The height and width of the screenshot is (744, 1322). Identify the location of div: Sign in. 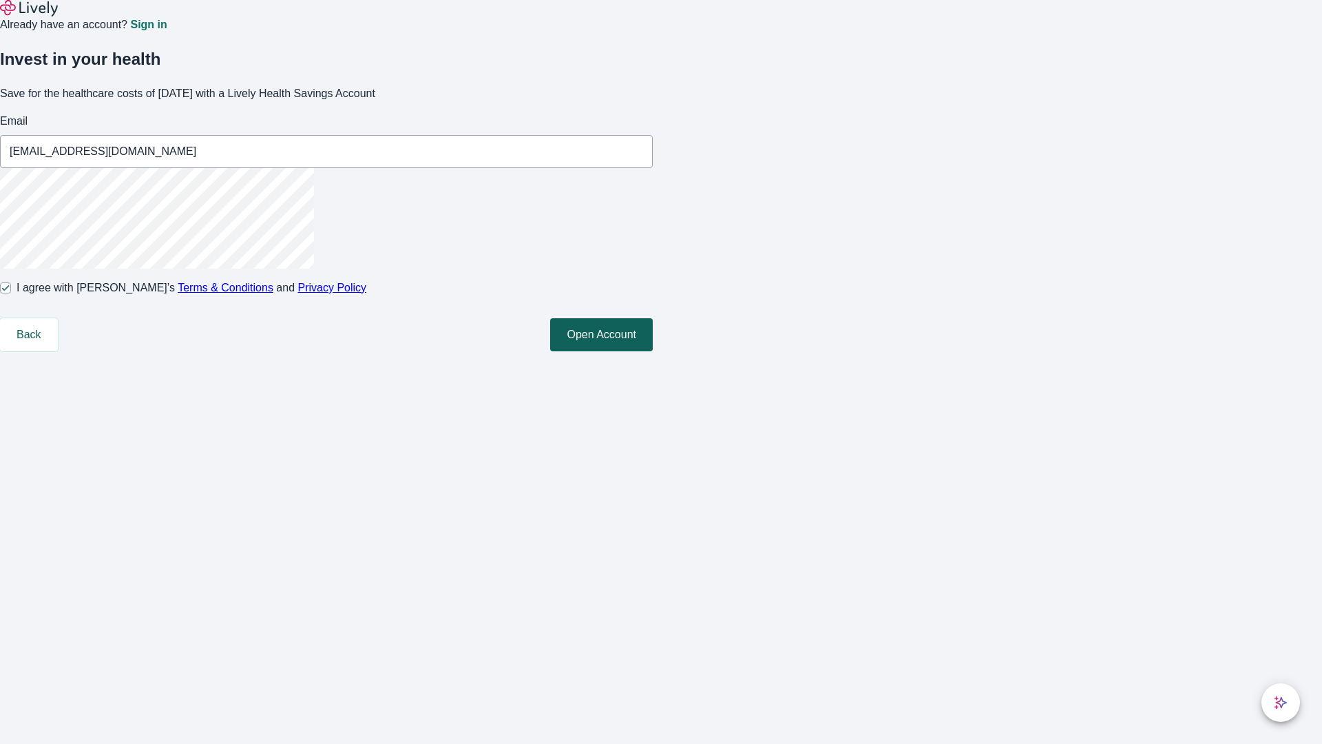
(148, 25).